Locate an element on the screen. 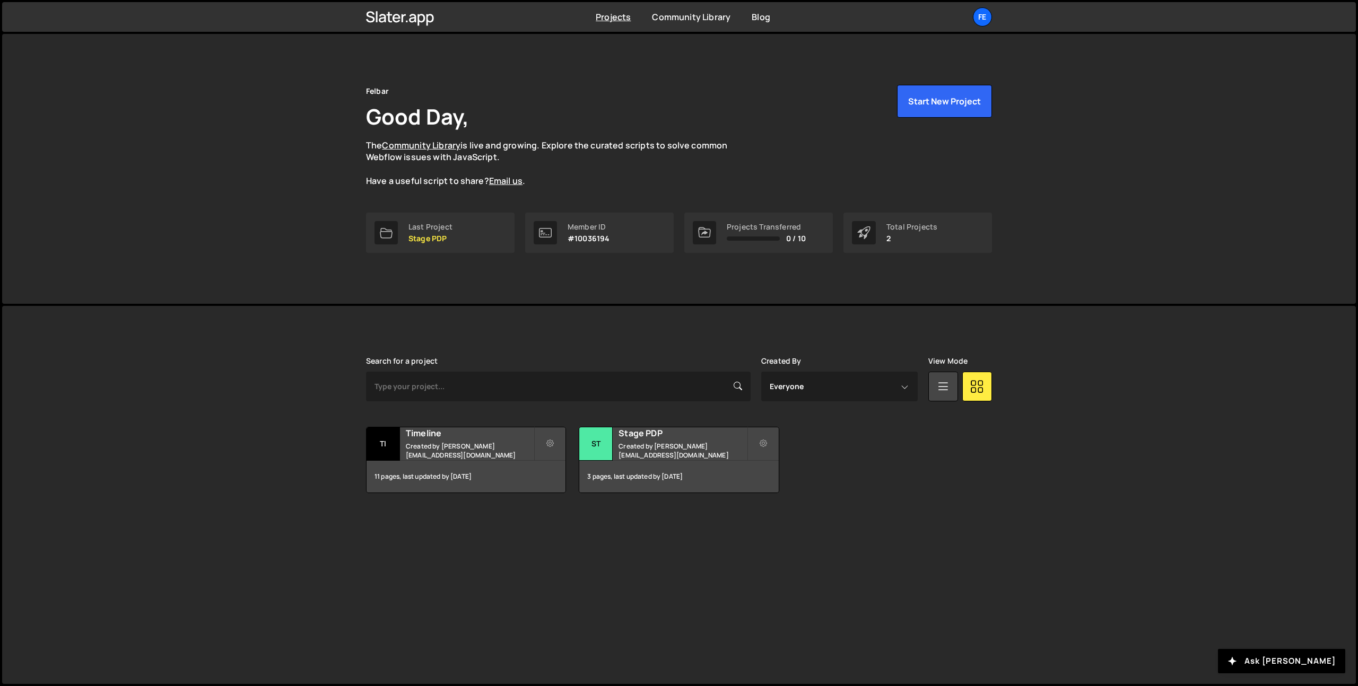 This screenshot has height=686, width=1358. a: Email us is located at coordinates (505, 181).